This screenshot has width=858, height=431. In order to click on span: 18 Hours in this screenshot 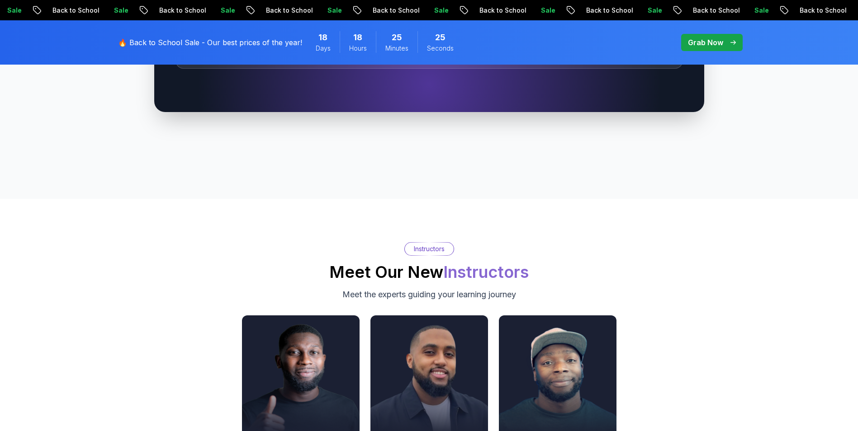, I will do `click(358, 38)`.